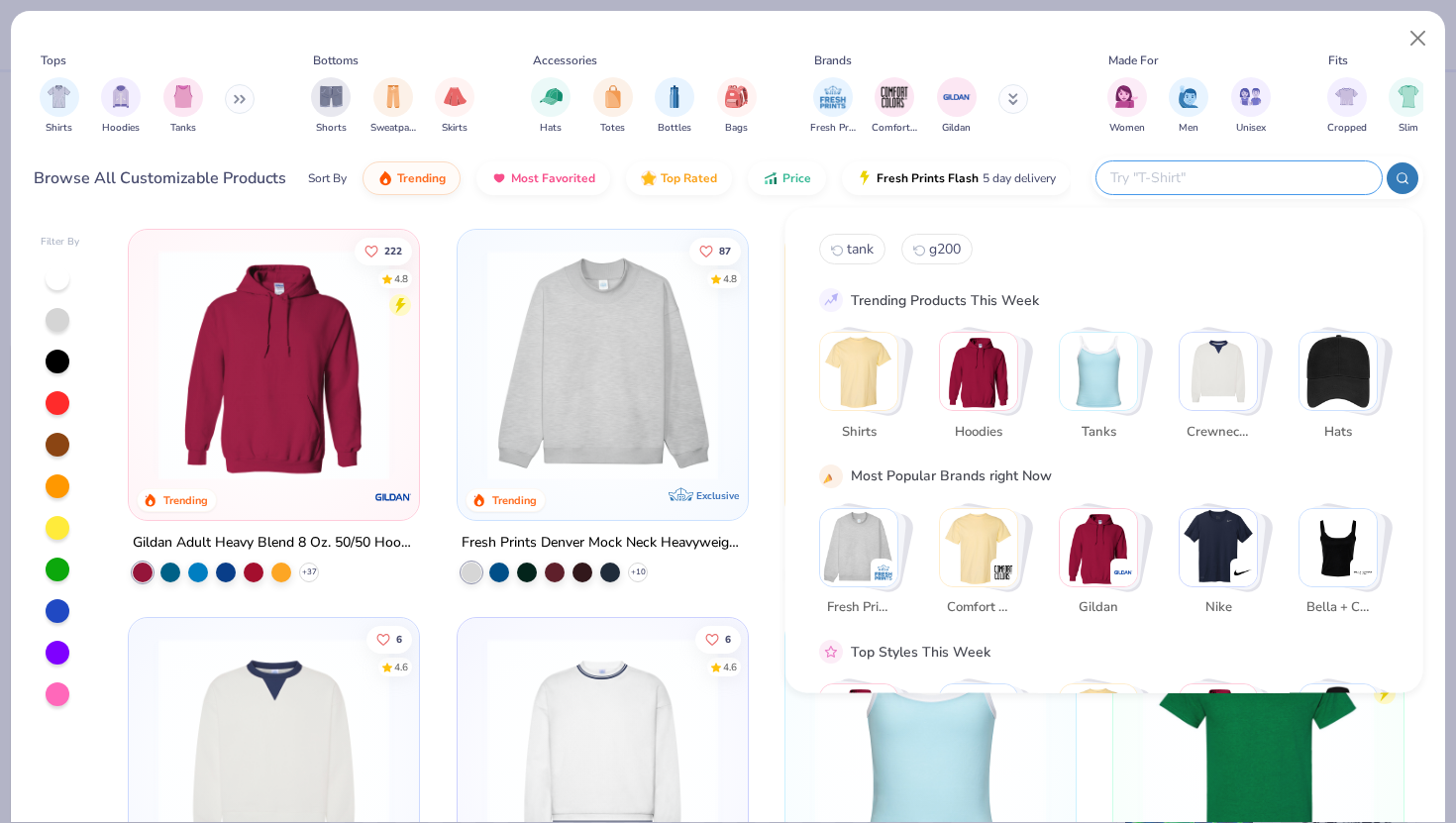 The height and width of the screenshot is (823, 1456). I want to click on span: 222, so click(393, 250).